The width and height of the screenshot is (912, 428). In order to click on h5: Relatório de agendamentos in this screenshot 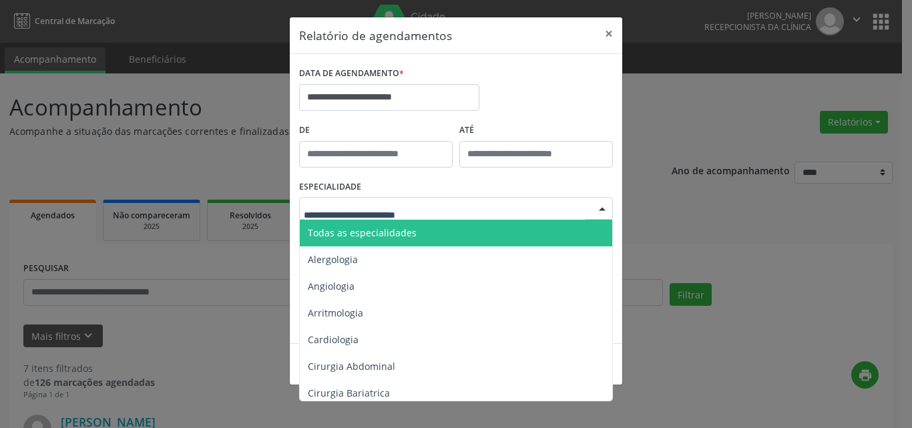, I will do `click(375, 35)`.